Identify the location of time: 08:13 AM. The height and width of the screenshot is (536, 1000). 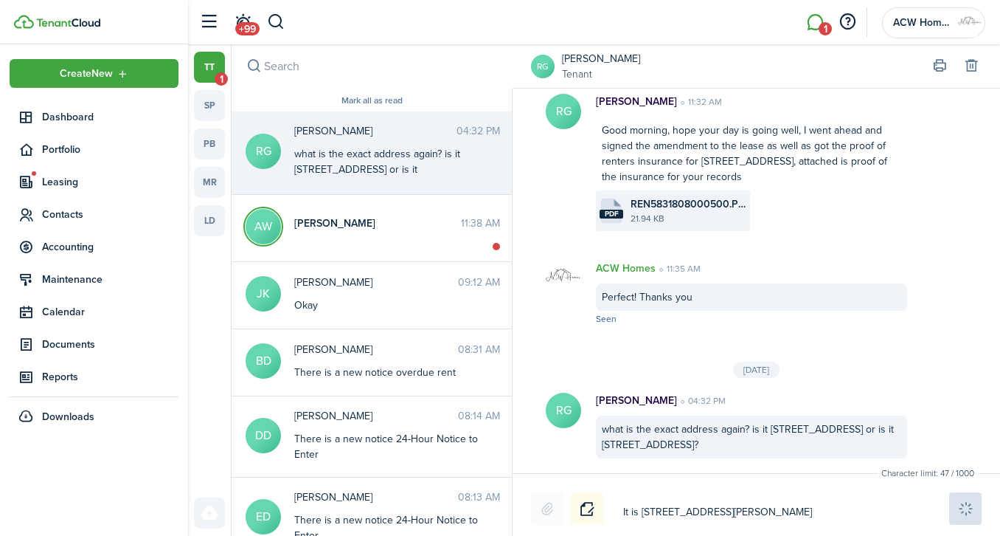
(479, 496).